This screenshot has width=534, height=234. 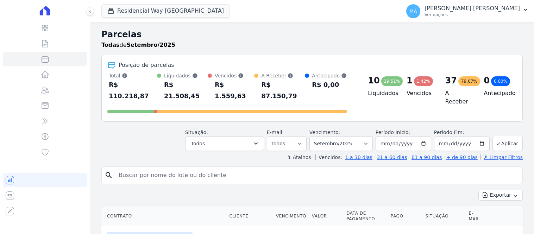 What do you see at coordinates (444, 216) in the screenshot?
I see `th: Situação` at bounding box center [444, 216].